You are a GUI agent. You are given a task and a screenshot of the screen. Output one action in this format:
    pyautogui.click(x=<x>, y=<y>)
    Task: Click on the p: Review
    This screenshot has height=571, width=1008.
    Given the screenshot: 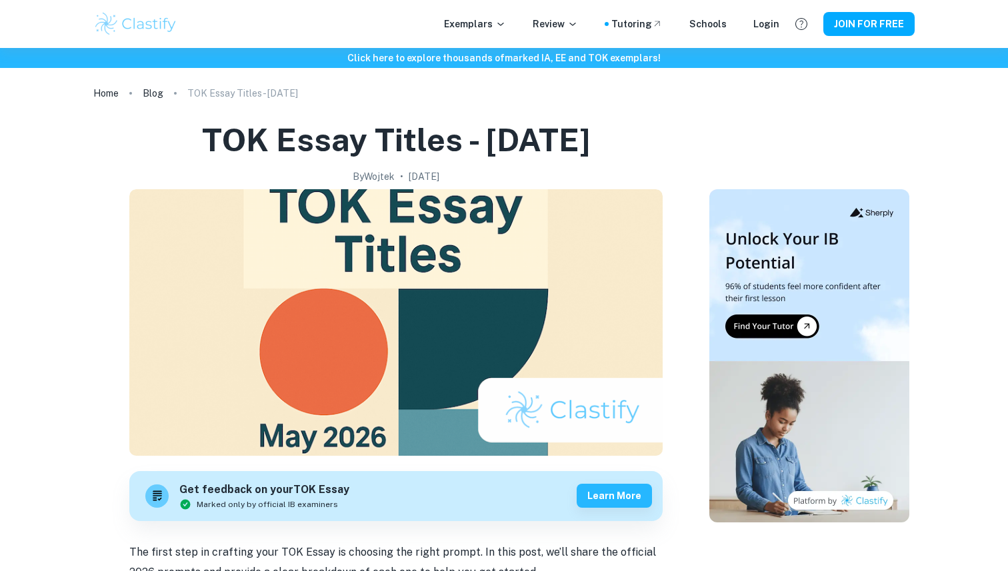 What is the action you would take?
    pyautogui.click(x=555, y=24)
    